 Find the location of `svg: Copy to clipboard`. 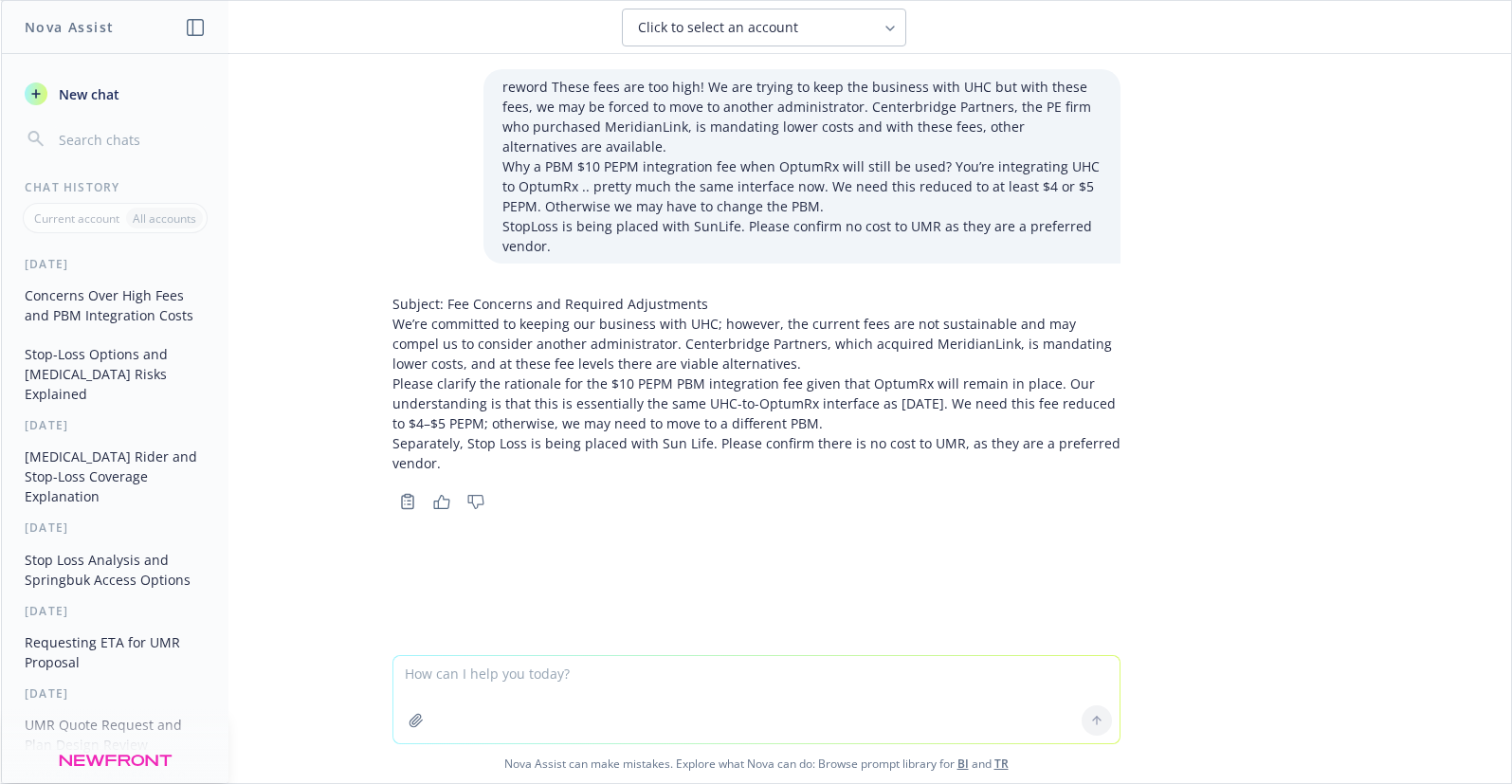

svg: Copy to clipboard is located at coordinates (408, 502).